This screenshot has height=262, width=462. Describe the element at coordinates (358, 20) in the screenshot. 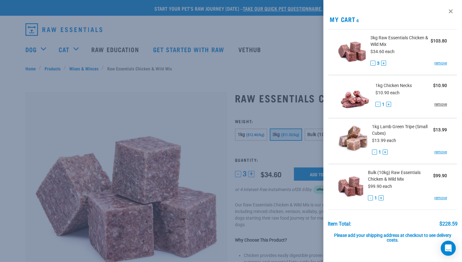

I see `span: 4` at that location.